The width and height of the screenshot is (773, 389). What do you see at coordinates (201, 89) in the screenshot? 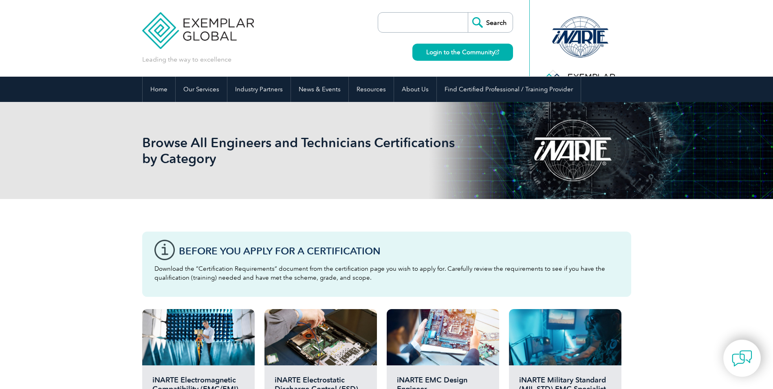
I see `a: Our Services` at bounding box center [201, 89].